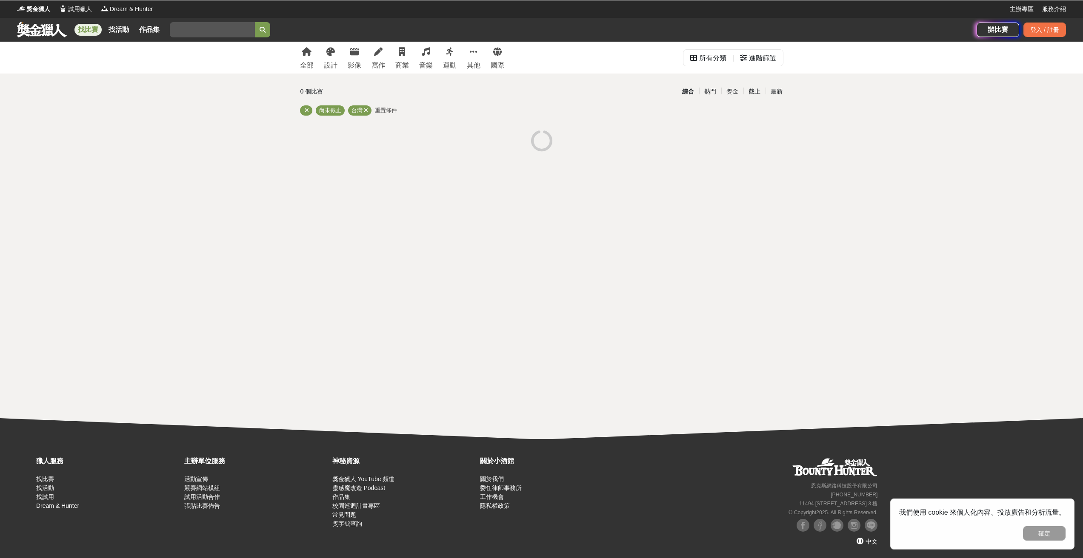  I want to click on a: 活動宣傳, so click(196, 479).